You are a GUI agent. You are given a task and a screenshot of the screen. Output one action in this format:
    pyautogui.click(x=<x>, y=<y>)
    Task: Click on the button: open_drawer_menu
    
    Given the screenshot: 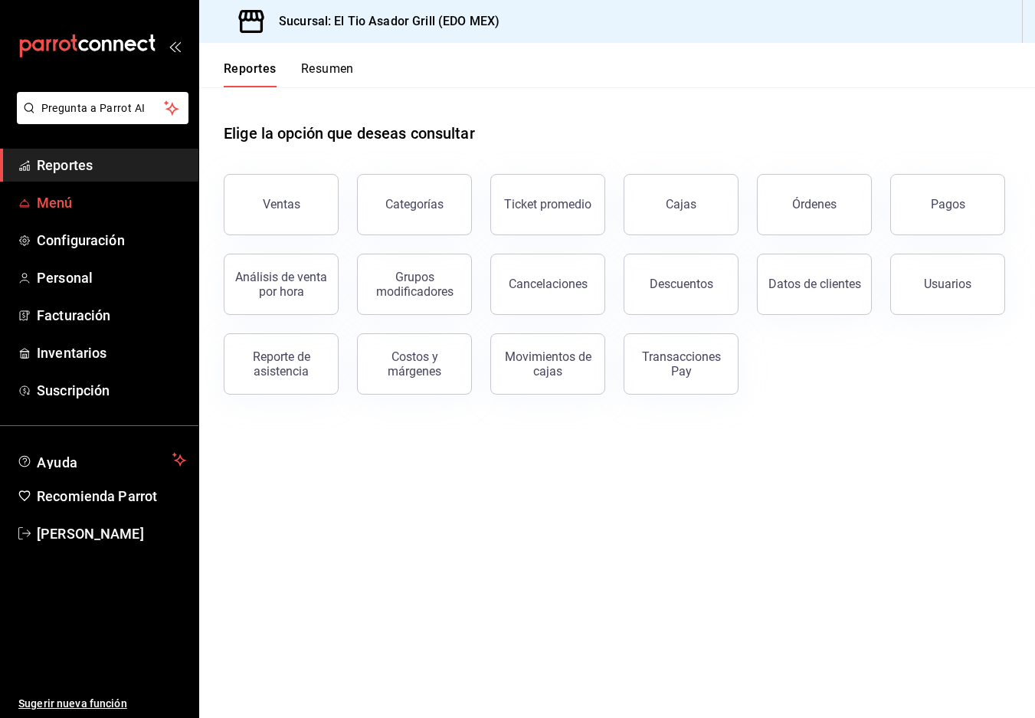 What is the action you would take?
    pyautogui.click(x=175, y=46)
    